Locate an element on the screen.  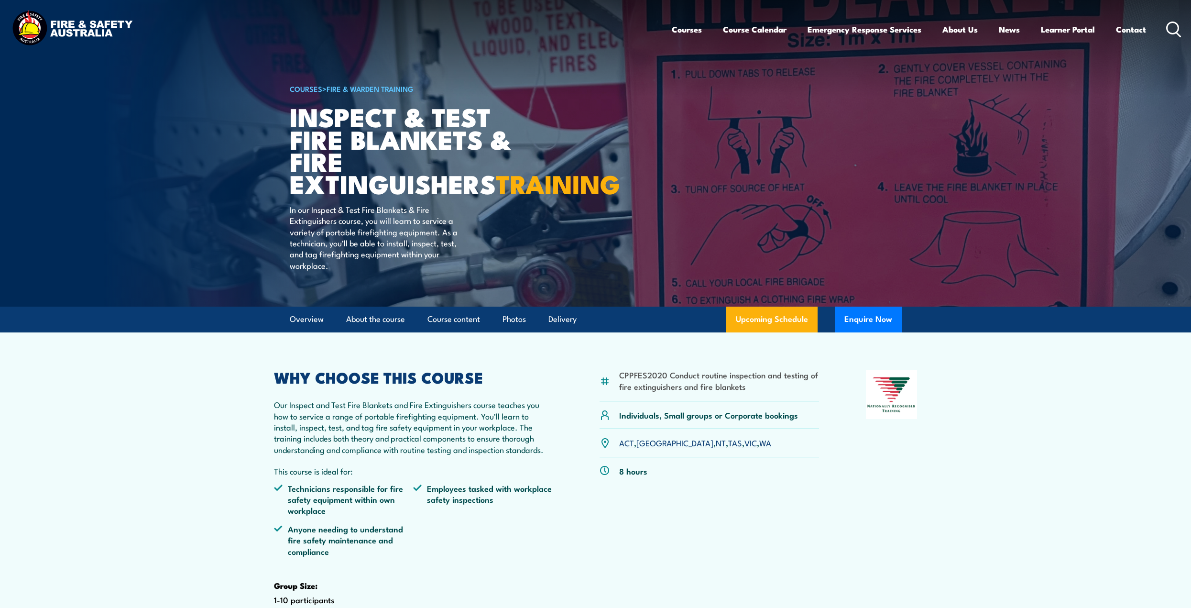
a: WA is located at coordinates (765, 442).